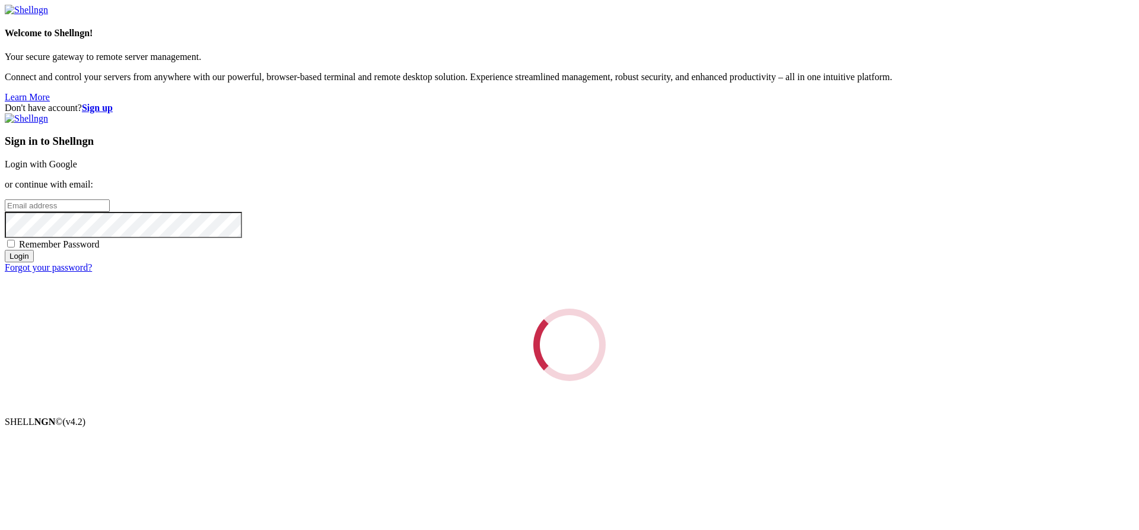 The width and height of the screenshot is (1139, 530). What do you see at coordinates (19, 256) in the screenshot?
I see `input: Login` at bounding box center [19, 256].